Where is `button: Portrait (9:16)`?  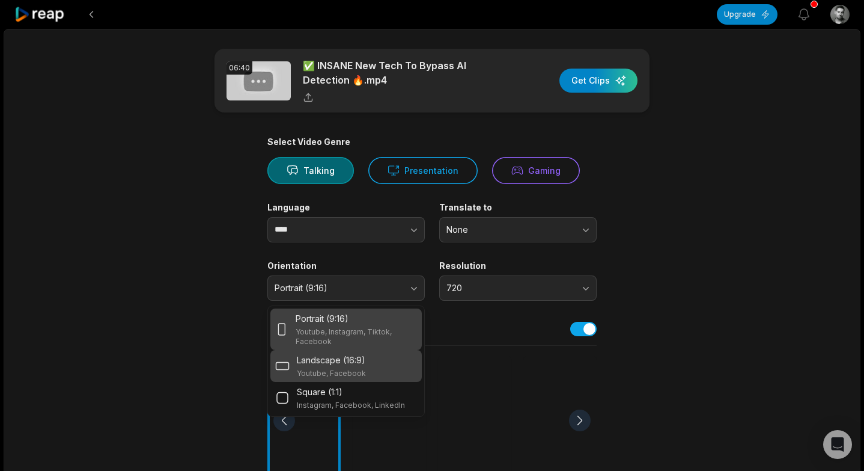
button: Portrait (9:16) is located at coordinates (346, 288).